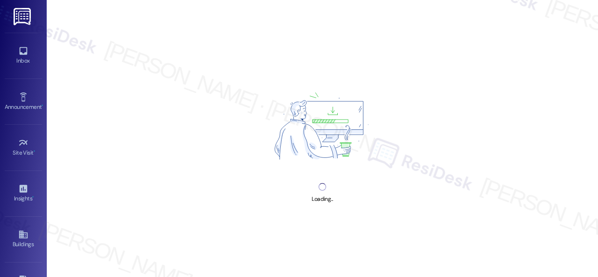  What do you see at coordinates (23, 56) in the screenshot?
I see `a: Inbox` at bounding box center [23, 56].